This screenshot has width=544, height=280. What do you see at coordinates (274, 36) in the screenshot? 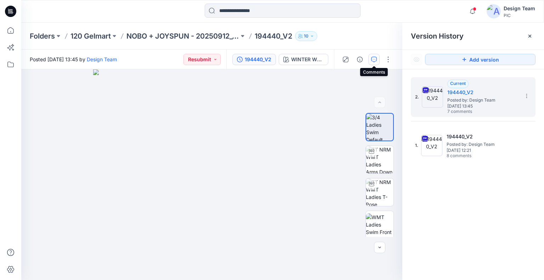
I see `p: 194440_V2` at bounding box center [274, 36].